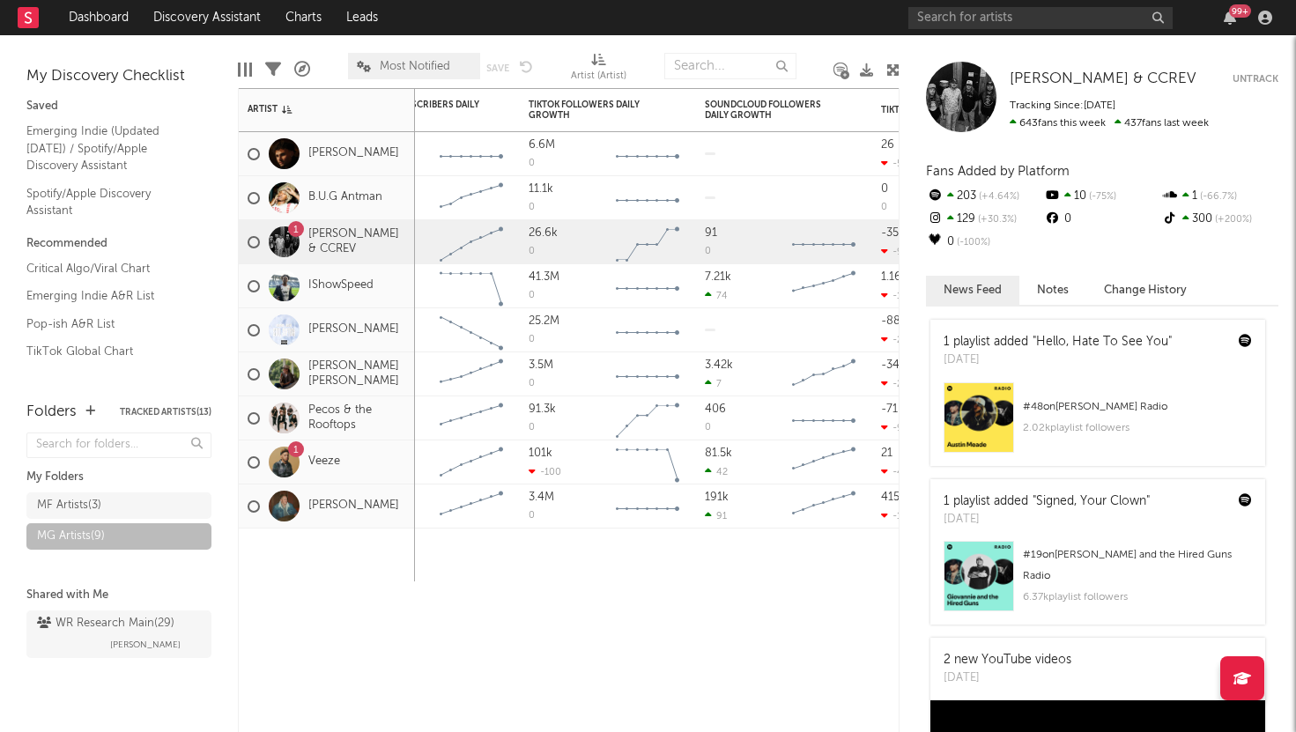 The height and width of the screenshot is (732, 1296). Describe the element at coordinates (1138, 428) in the screenshot. I see `div: 2.02k playlist followers` at that location.